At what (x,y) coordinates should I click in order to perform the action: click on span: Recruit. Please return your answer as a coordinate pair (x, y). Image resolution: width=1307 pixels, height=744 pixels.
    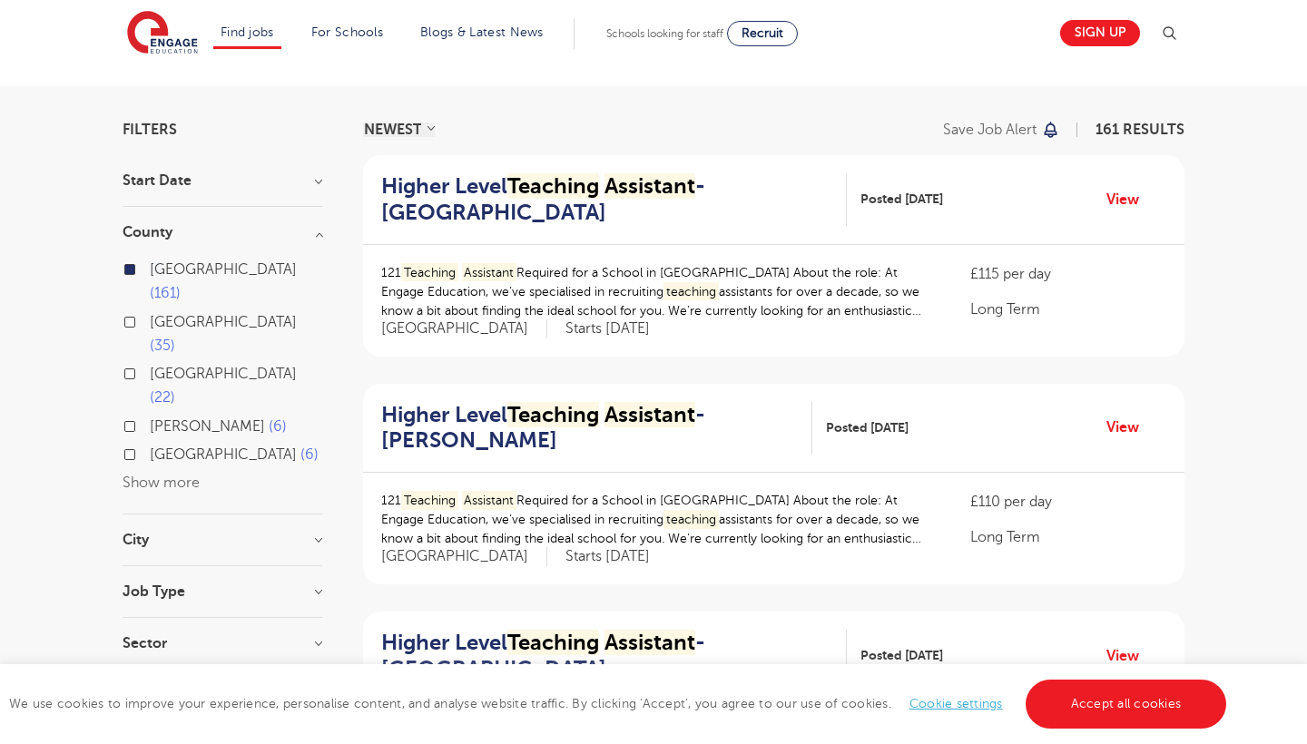
    Looking at the image, I should click on (763, 33).